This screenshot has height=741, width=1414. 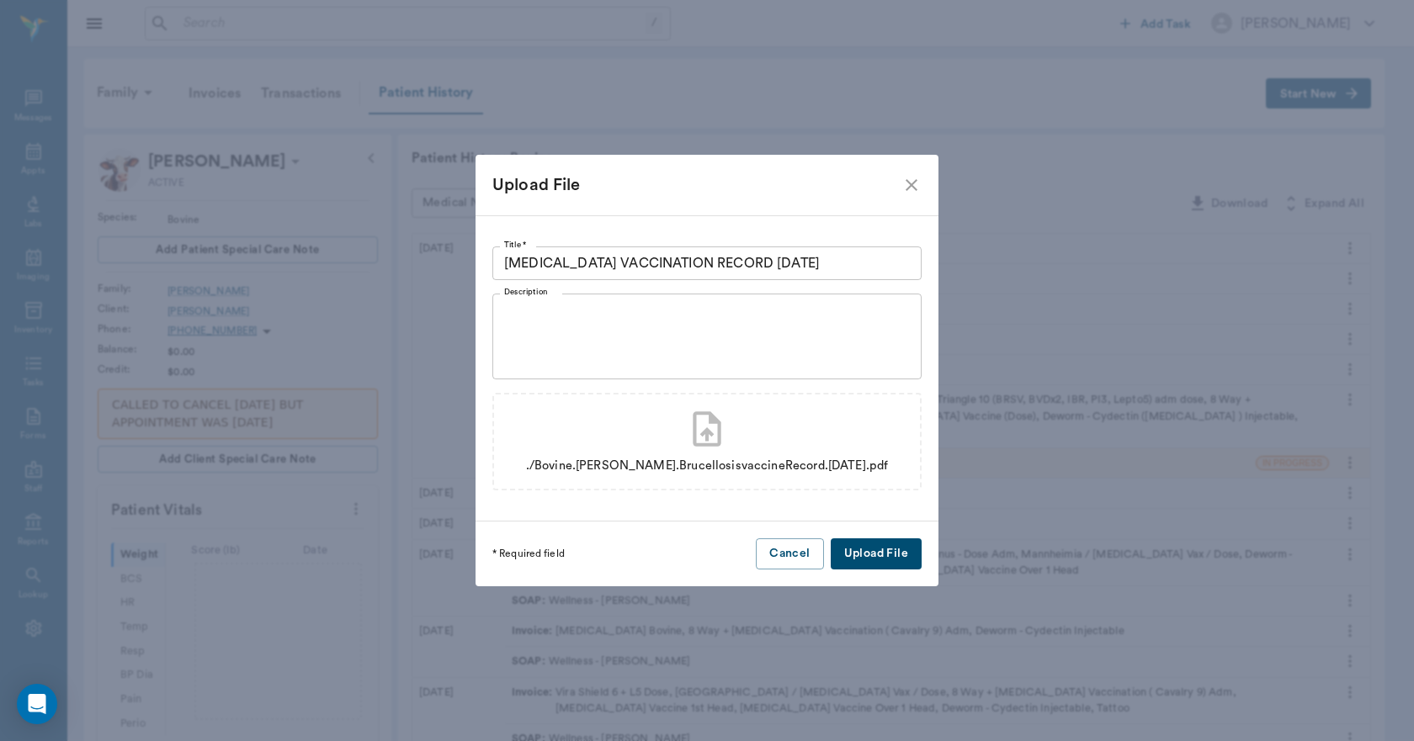 I want to click on div: Open Intercom Messenger, so click(x=37, y=704).